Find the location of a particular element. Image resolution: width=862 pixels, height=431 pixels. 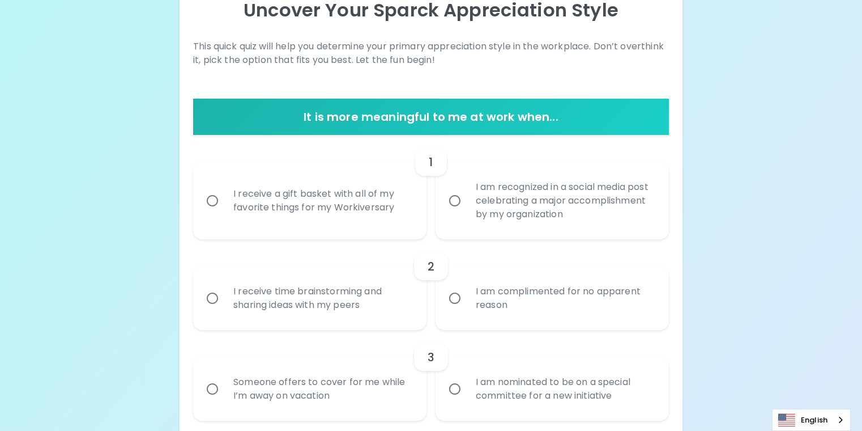

div: I receive time brainstorming and sharing ideas with my peers is located at coordinates (322, 298).